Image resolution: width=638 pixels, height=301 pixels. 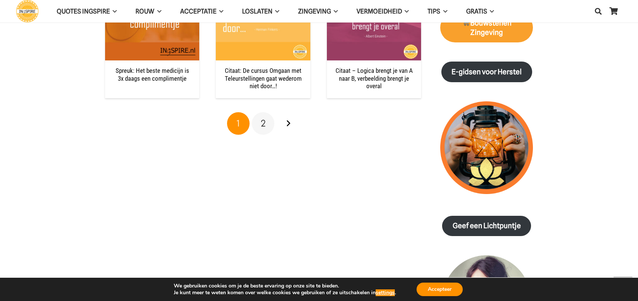 What do you see at coordinates (385, 293) in the screenshot?
I see `button: settings` at bounding box center [385, 293].